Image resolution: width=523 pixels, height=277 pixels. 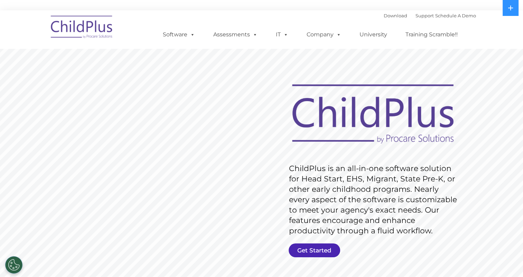 What do you see at coordinates (82, 28) in the screenshot?
I see `img: ChildPlus by Procare Solutions` at bounding box center [82, 28].